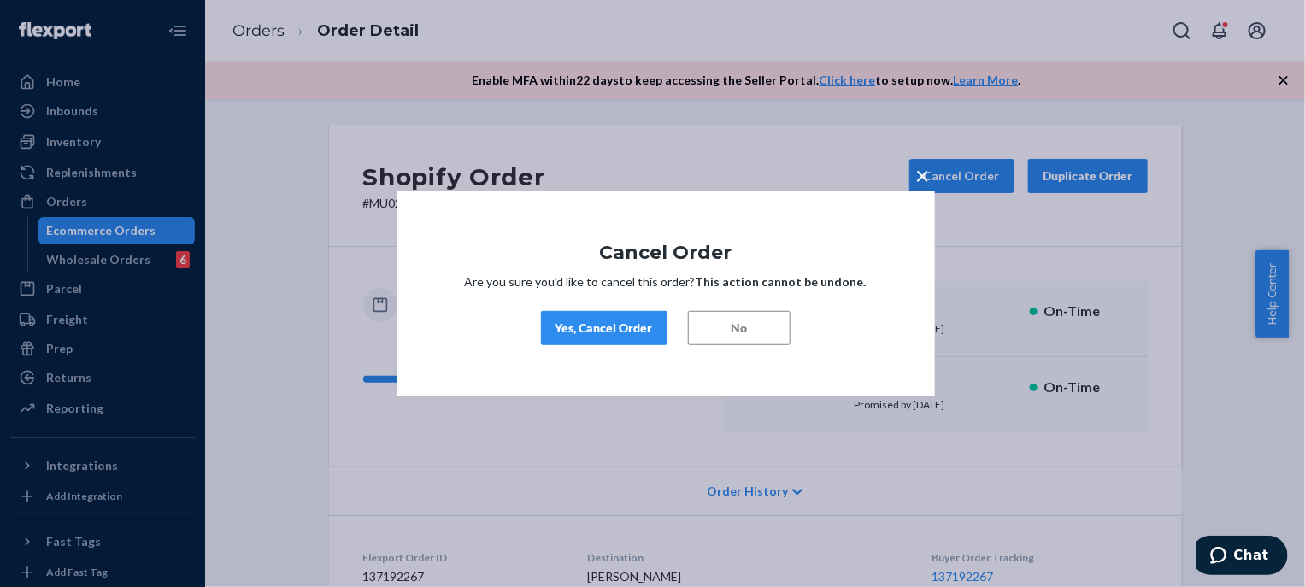  Describe the element at coordinates (666, 282) in the screenshot. I see `p: Are you sure you’d like to cancel this order?` at that location.